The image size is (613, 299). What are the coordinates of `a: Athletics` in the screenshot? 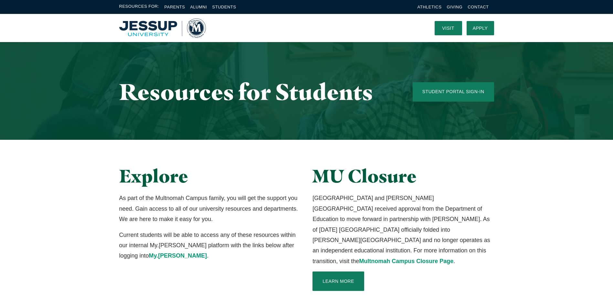 It's located at (430, 7).